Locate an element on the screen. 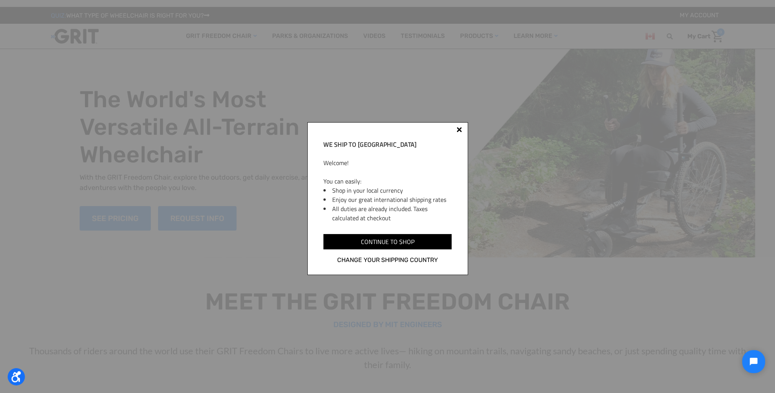 Image resolution: width=775 pixels, height=393 pixels. li: All duties are already included. Taxes calculated at checkout is located at coordinates (392, 213).